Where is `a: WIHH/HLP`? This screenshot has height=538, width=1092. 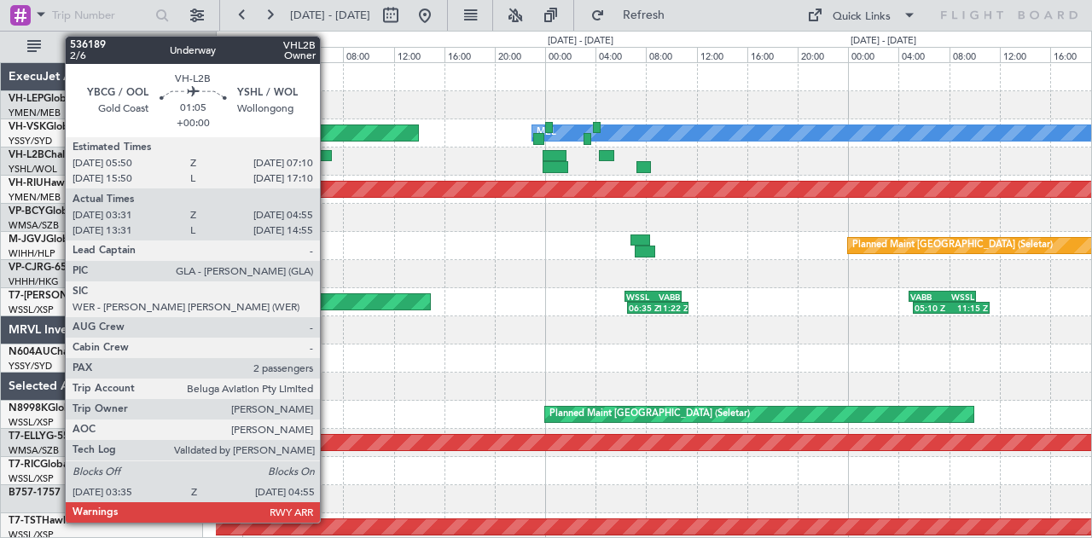 a: WIHH/HLP is located at coordinates (32, 253).